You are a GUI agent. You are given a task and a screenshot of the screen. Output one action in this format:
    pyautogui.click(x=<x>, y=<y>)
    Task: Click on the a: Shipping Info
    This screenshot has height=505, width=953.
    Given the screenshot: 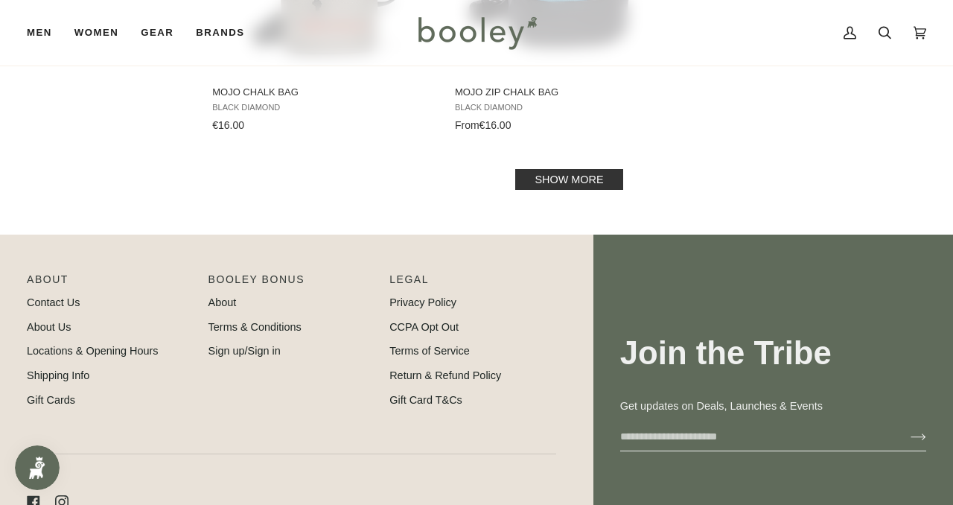 What is the action you would take?
    pyautogui.click(x=58, y=375)
    